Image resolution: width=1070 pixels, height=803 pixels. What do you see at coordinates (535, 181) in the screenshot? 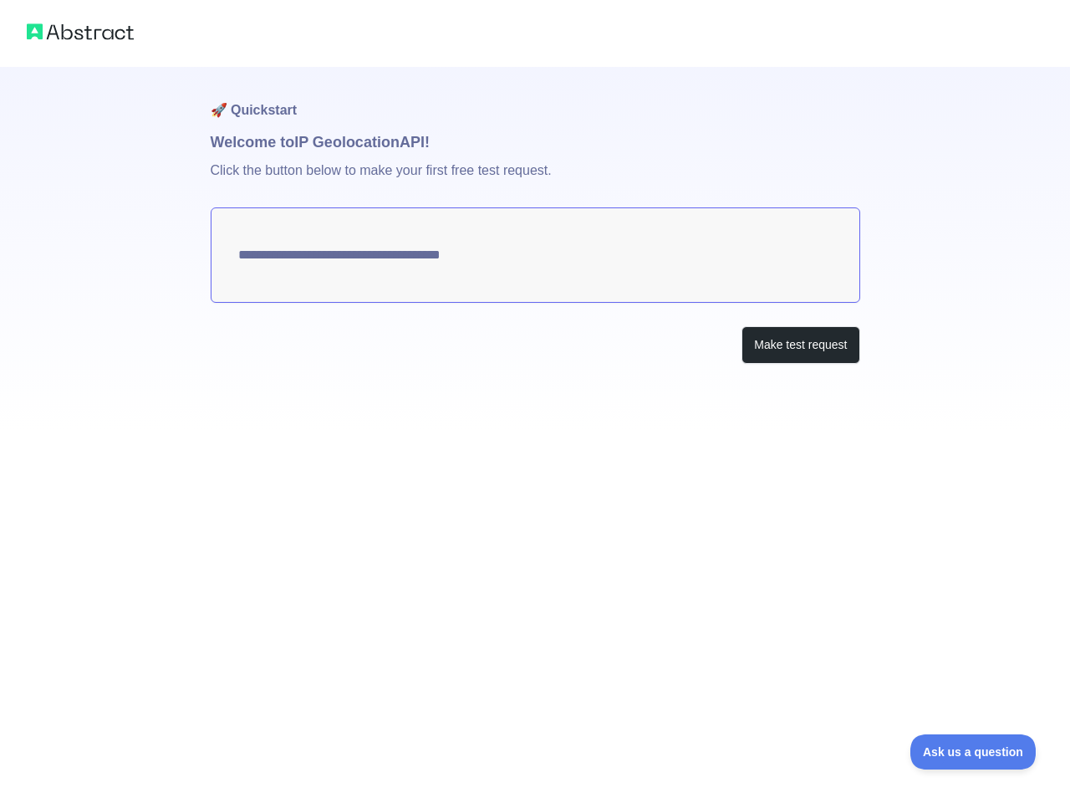
I see `p: Click the button below to make your first free test request.` at bounding box center [535, 181].